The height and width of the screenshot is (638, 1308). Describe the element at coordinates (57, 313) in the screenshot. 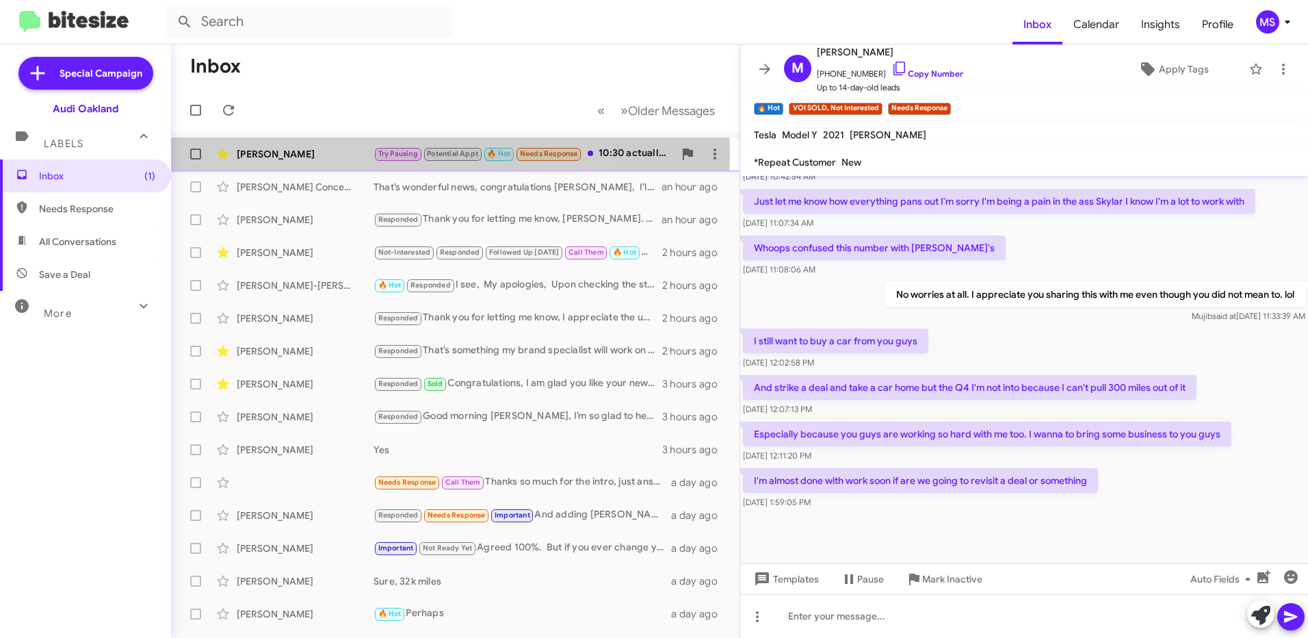

I see `span: More` at that location.